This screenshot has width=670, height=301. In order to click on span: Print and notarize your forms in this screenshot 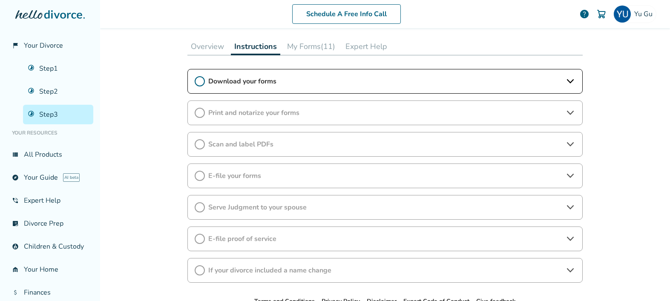, I will do `click(385, 113)`.